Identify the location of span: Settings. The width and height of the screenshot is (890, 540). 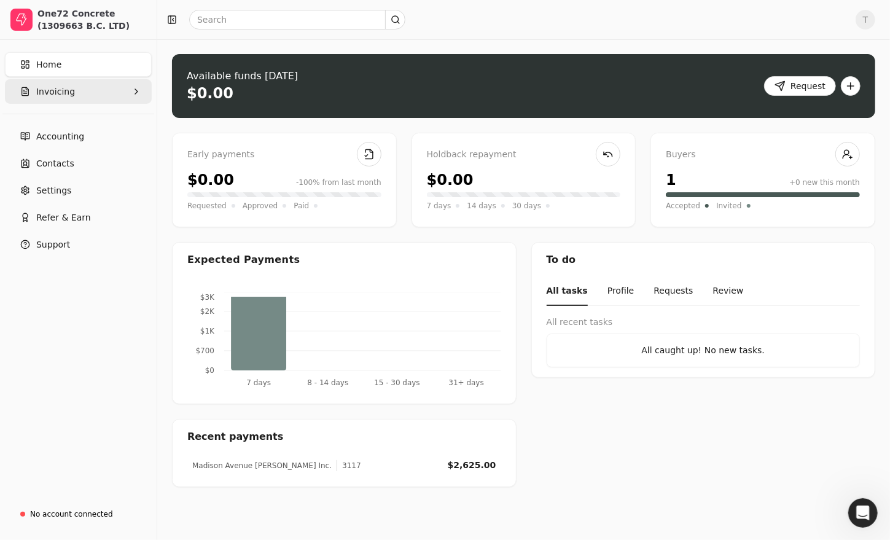
(53, 190).